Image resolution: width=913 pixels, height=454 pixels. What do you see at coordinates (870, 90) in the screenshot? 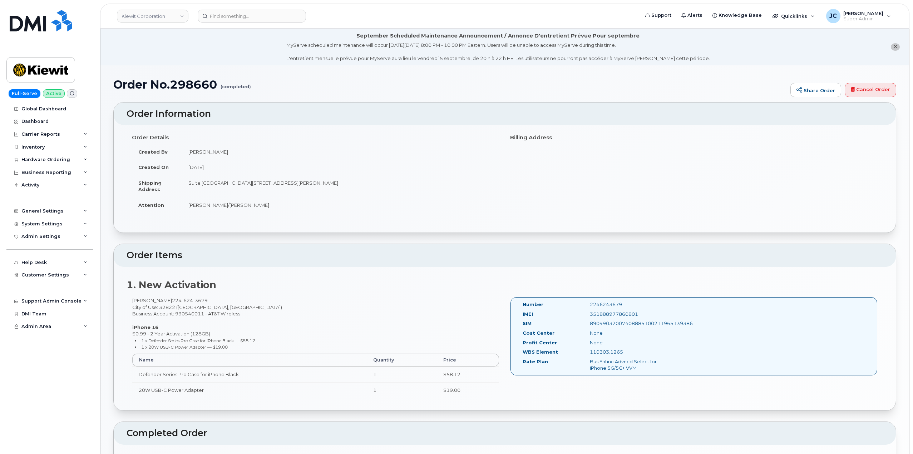
I see `a: Cancel Order` at bounding box center [870, 90].